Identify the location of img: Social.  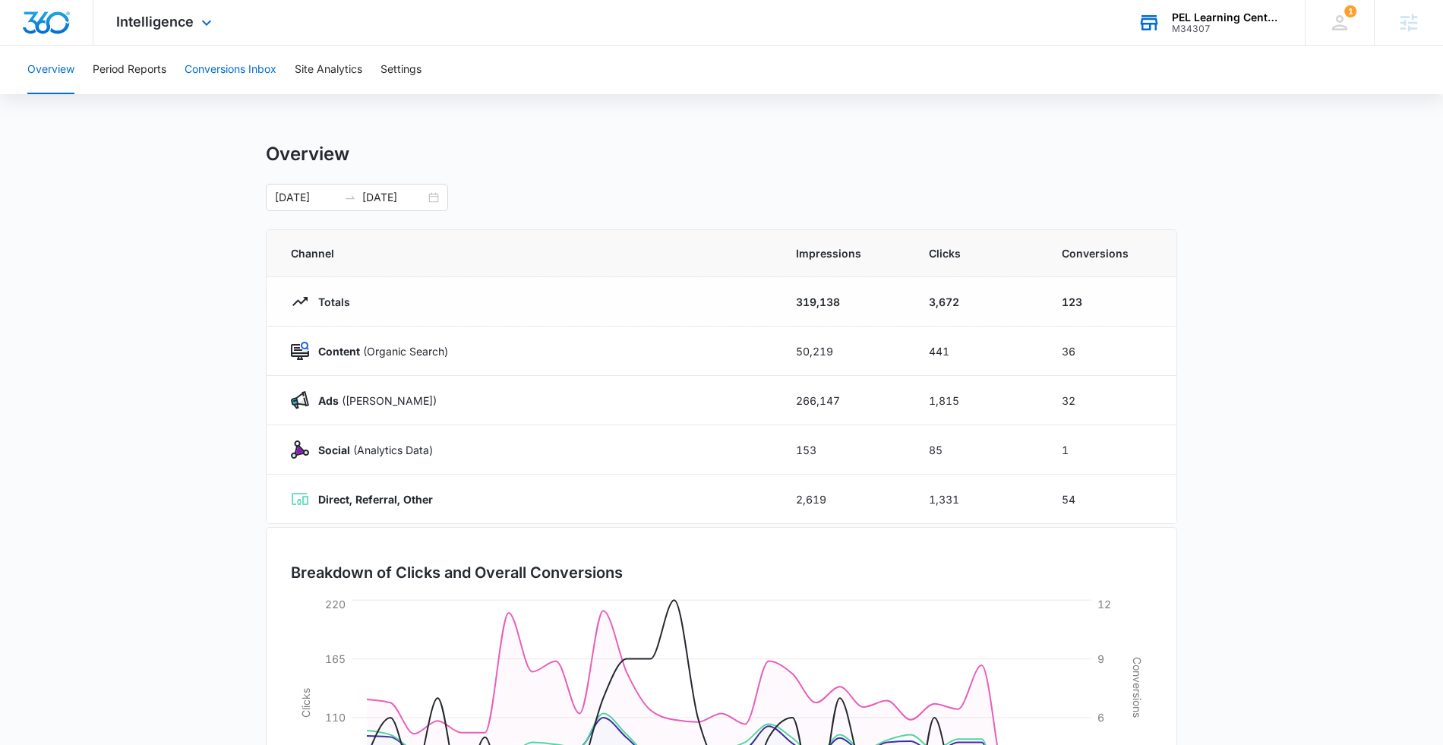
(300, 450).